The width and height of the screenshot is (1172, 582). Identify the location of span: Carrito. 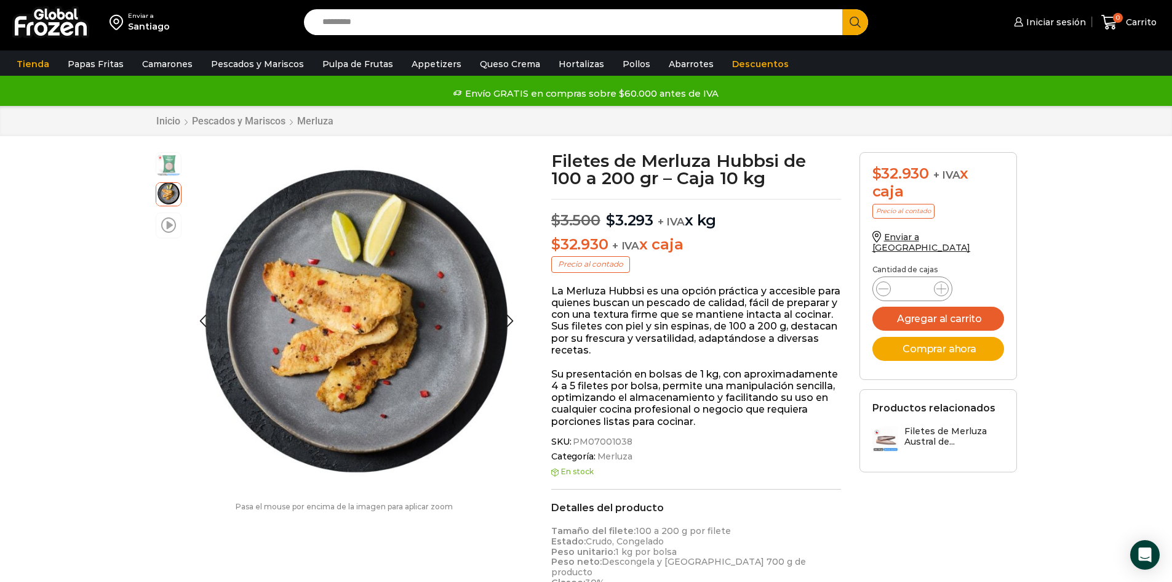
(1140, 22).